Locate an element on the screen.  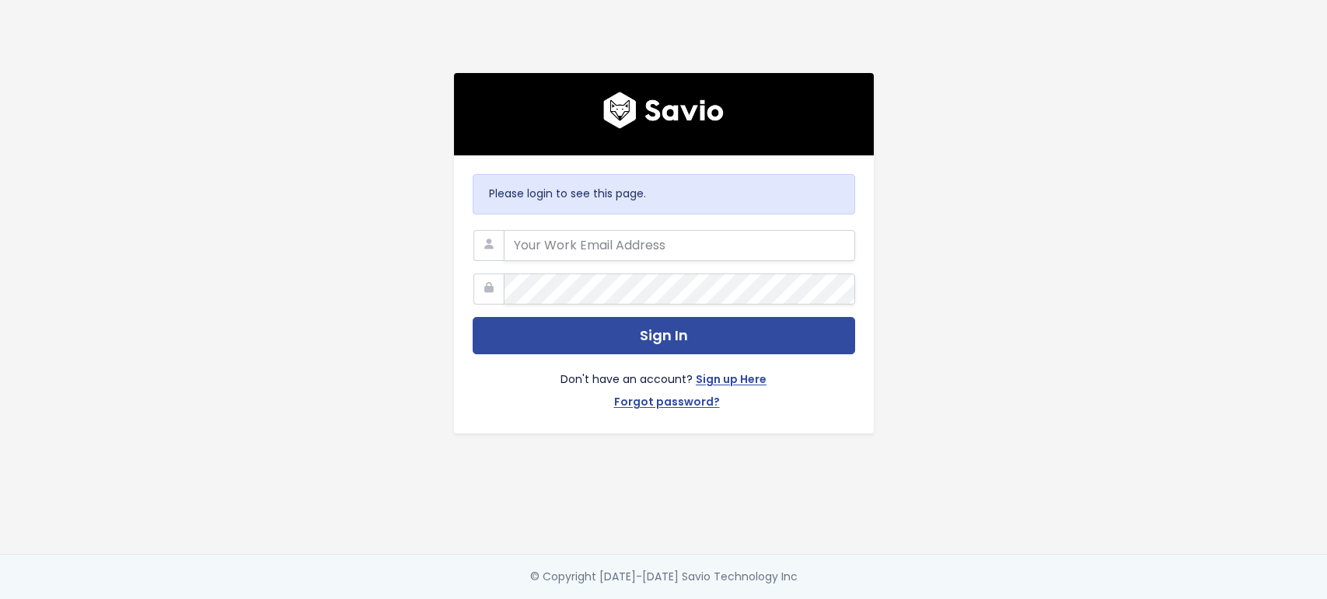
p: Please login to see this page. is located at coordinates (664, 194).